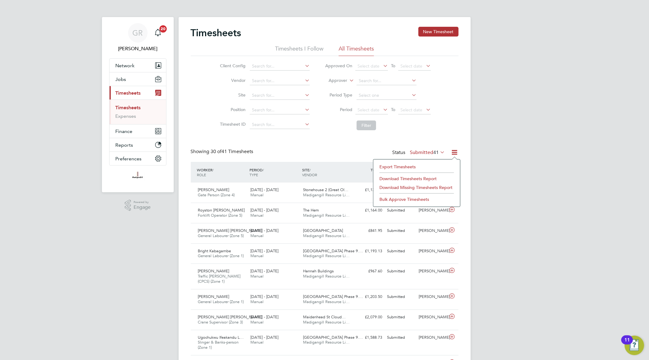 This screenshot has height=360, width=649. I want to click on div: PERIOD, so click(274, 172).